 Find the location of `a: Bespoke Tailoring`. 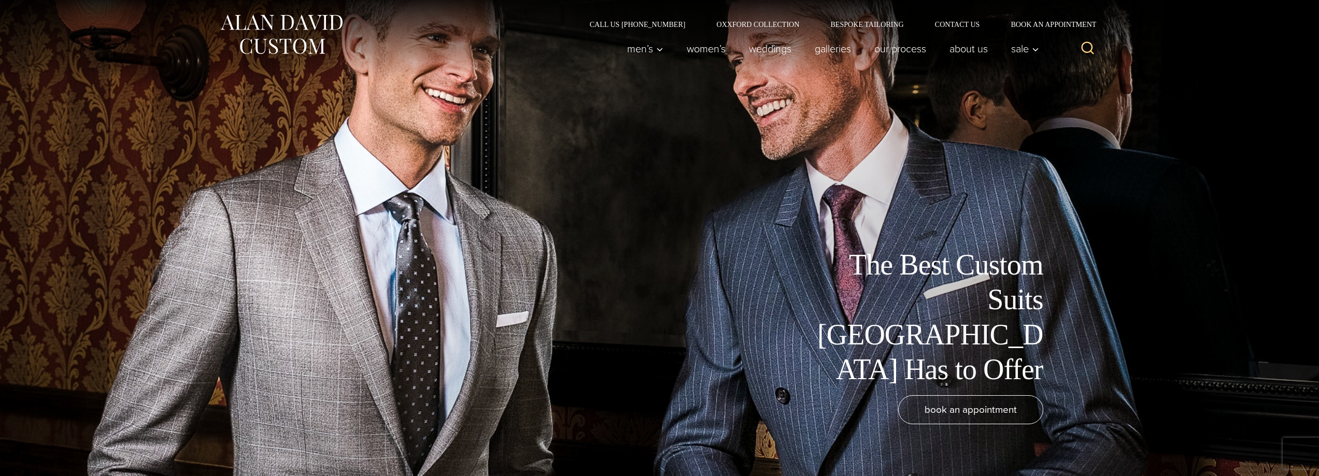

a: Bespoke Tailoring is located at coordinates (867, 24).